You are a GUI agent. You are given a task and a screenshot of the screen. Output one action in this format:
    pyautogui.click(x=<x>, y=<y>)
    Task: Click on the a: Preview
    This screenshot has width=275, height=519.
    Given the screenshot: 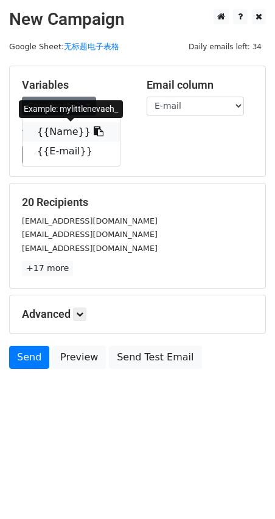 What is the action you would take?
    pyautogui.click(x=79, y=357)
    